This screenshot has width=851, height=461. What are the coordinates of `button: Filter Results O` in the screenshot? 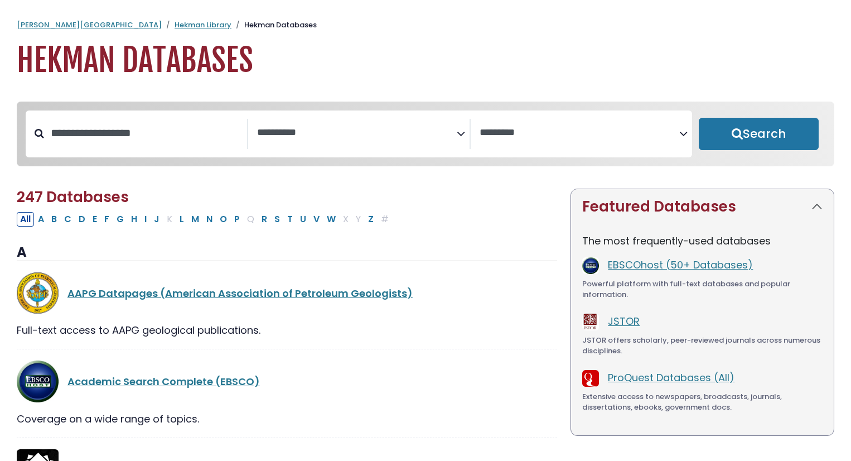 It's located at (223, 219).